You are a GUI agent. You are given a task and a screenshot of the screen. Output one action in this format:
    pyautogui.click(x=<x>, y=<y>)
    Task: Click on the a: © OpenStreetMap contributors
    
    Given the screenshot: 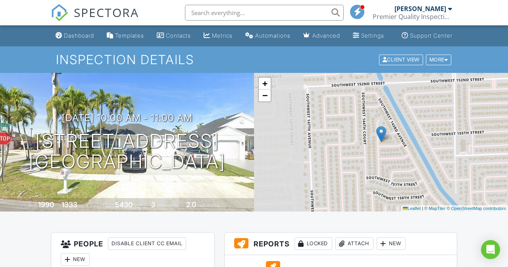 What is the action you would take?
    pyautogui.click(x=476, y=209)
    